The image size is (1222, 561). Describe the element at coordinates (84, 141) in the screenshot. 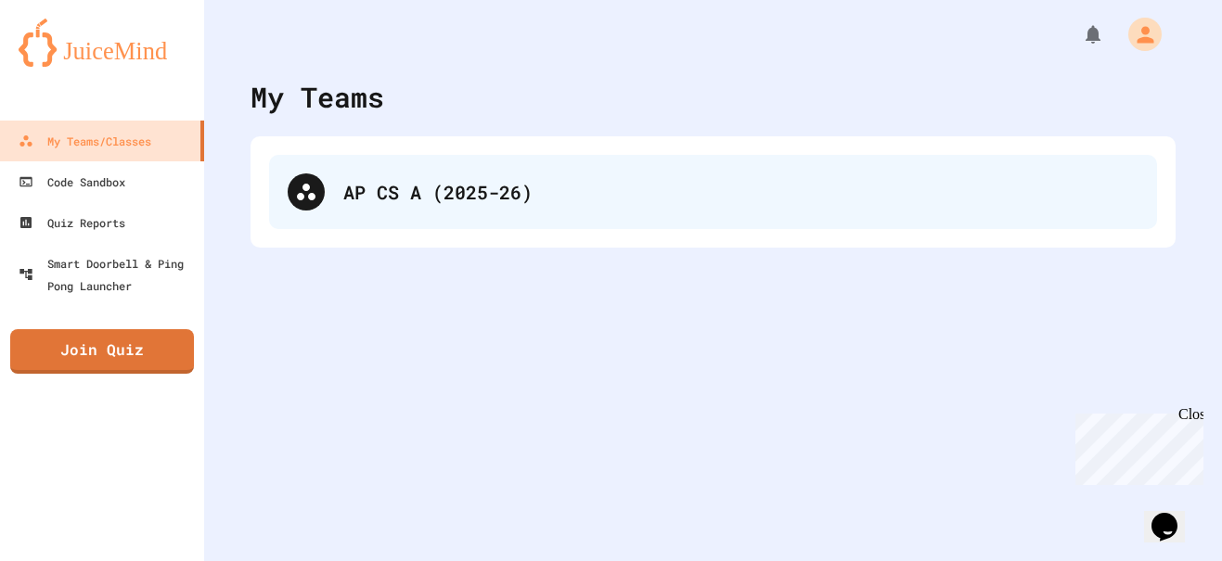

I see `div: My Teams/Classes` at that location.